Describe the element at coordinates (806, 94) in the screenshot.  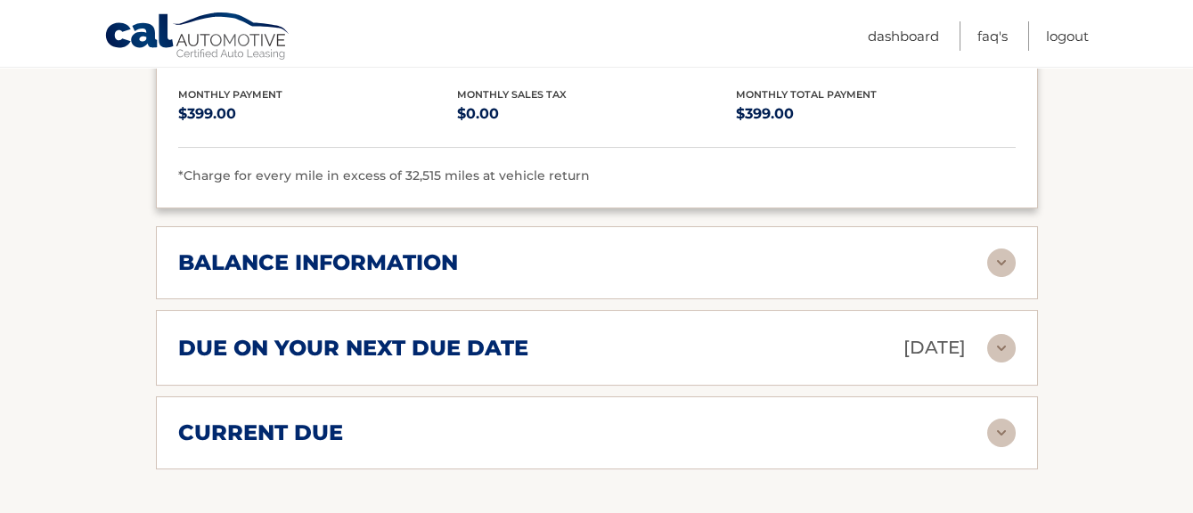
I see `span: Monthly Total Payment` at that location.